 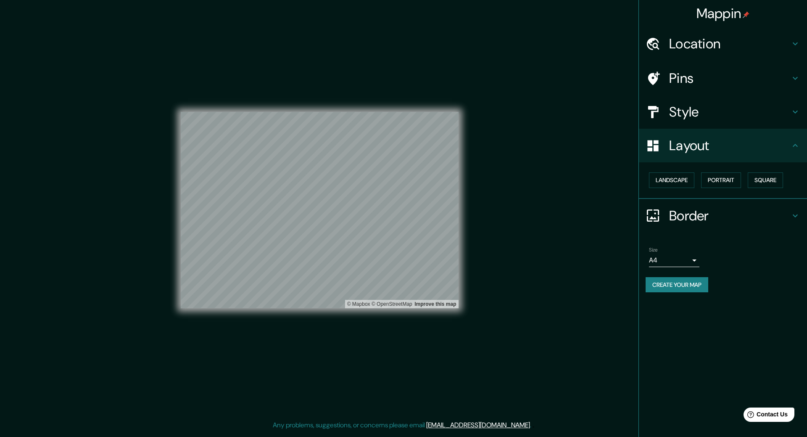 What do you see at coordinates (723, 13) in the screenshot?
I see `h4: Mappin` at bounding box center [723, 13].